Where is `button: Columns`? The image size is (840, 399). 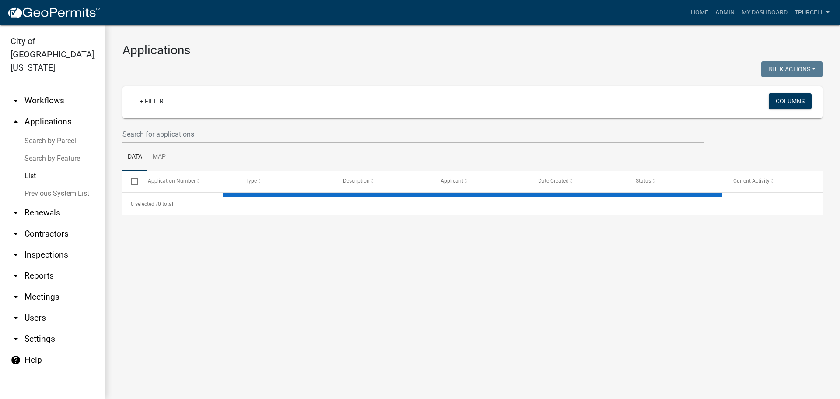
button: Columns is located at coordinates (791, 101).